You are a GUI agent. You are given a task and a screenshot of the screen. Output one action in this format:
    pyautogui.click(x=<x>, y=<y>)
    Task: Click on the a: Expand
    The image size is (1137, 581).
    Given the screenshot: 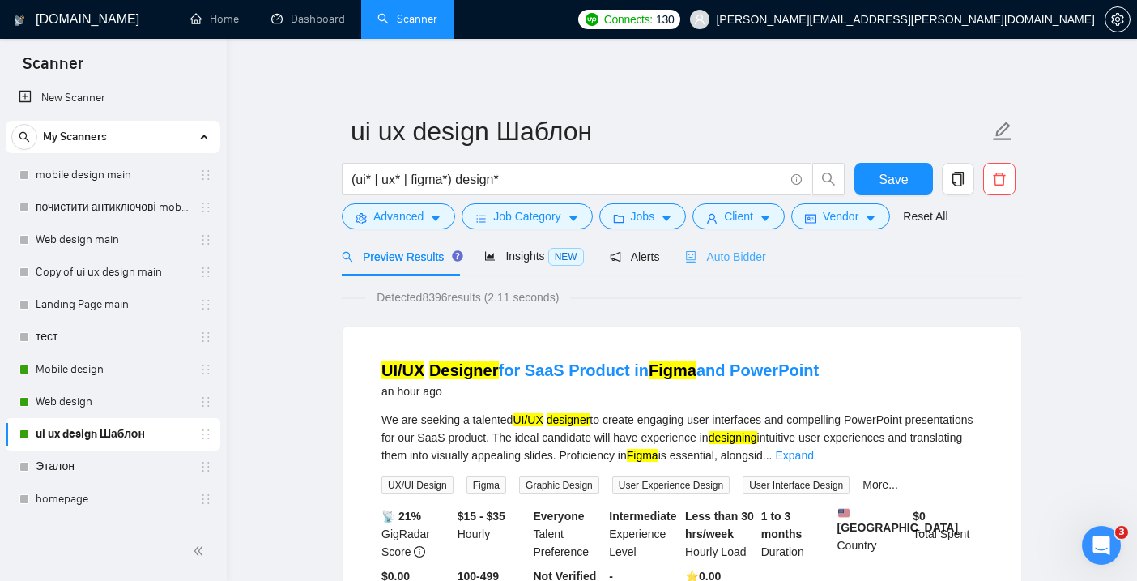 What is the action you would take?
    pyautogui.click(x=794, y=455)
    